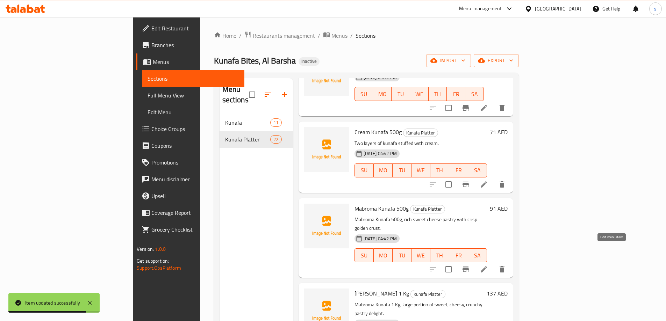  Describe the element at coordinates (252, 95) in the screenshot. I see `span: Select all sections` at that location.